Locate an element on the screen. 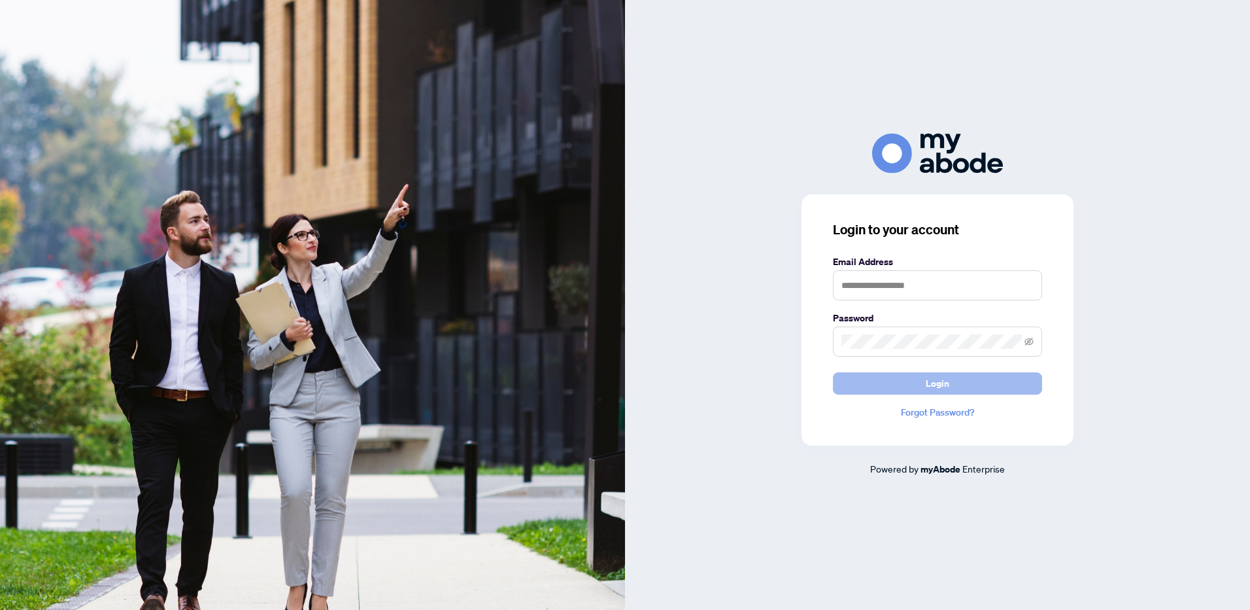 This screenshot has height=610, width=1250. h3: Login to your account is located at coordinates (938, 230).